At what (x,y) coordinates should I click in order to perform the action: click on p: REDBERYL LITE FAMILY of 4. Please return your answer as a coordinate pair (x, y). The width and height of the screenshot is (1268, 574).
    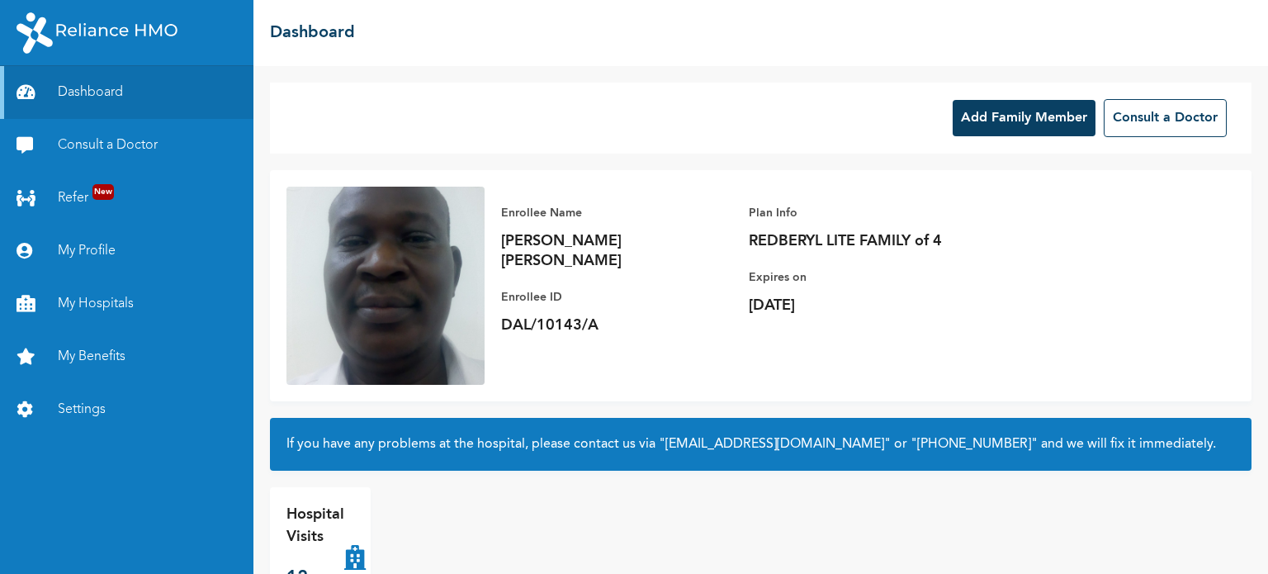
    Looking at the image, I should click on (864, 241).